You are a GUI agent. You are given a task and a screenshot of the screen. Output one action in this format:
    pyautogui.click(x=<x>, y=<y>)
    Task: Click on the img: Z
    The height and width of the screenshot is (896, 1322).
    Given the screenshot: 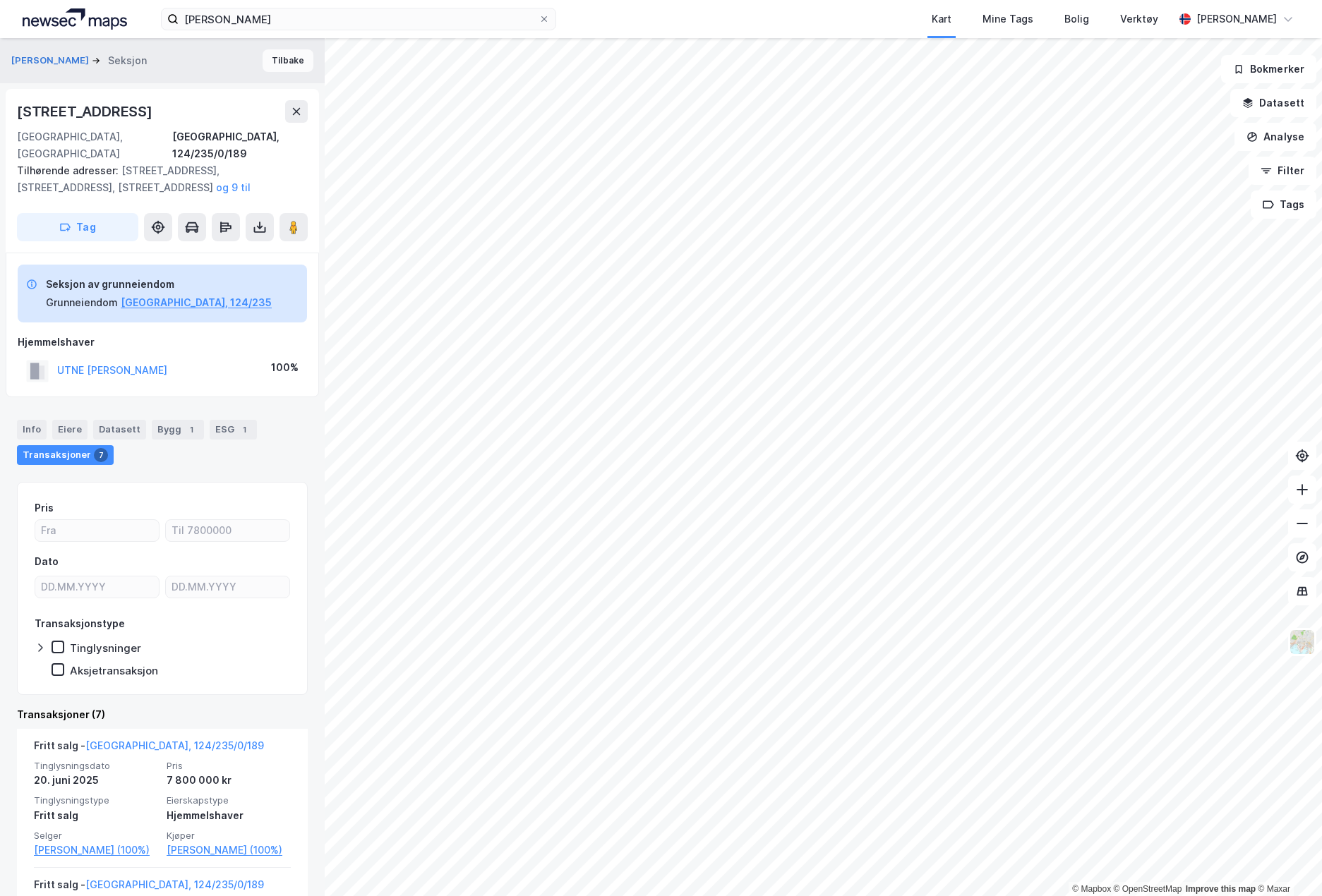 What is the action you would take?
    pyautogui.click(x=1303, y=642)
    